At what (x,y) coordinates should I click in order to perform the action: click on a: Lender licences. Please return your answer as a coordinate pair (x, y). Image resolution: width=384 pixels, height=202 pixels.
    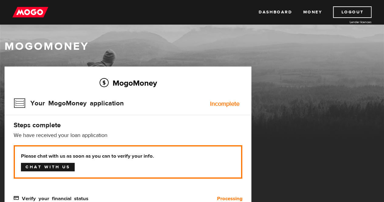
    Looking at the image, I should click on (349, 22).